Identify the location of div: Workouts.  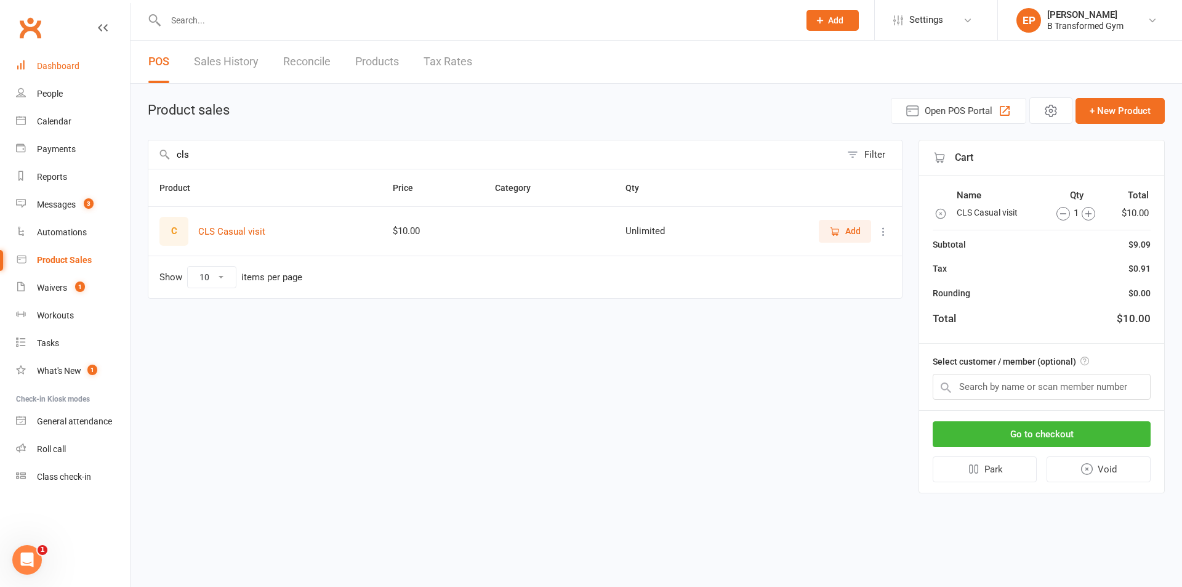
(55, 315).